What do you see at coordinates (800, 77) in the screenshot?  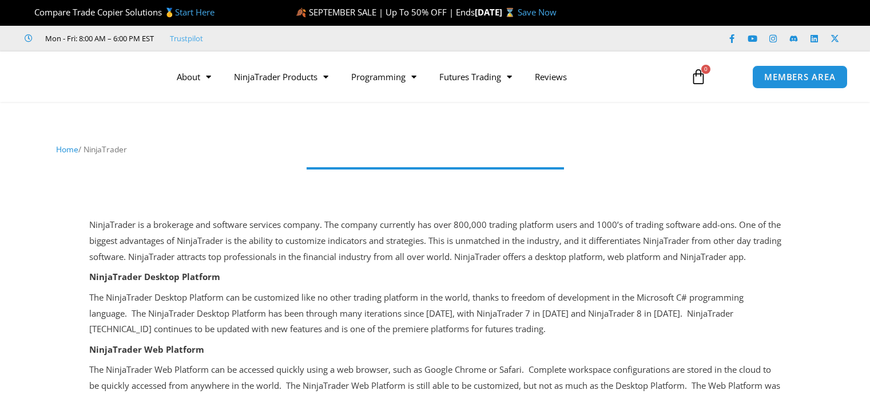 I see `a: MEMBERS AREA` at bounding box center [800, 77].